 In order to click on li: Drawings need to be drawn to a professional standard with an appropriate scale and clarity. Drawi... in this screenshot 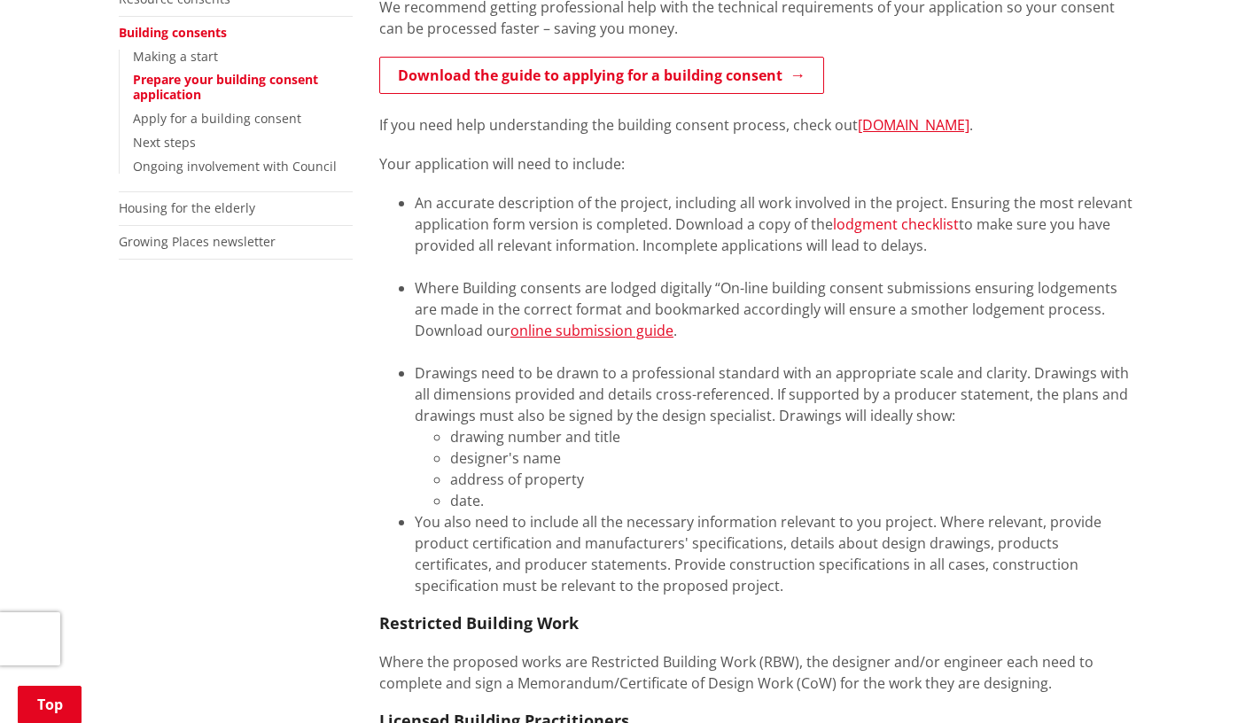, I will do `click(774, 437)`.